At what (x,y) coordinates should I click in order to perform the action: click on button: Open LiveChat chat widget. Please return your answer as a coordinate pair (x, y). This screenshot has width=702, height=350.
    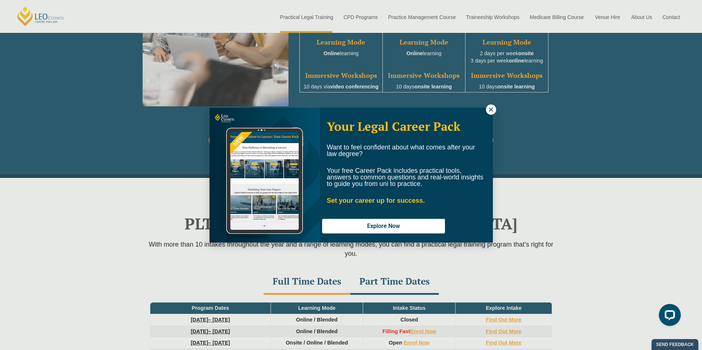
    Looking at the image, I should click on (17, 14).